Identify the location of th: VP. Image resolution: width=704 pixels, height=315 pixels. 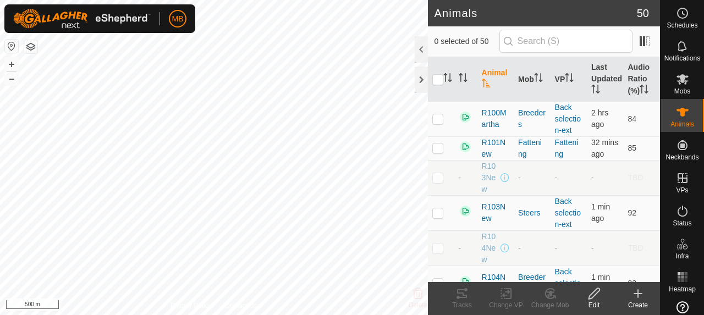
(569, 79).